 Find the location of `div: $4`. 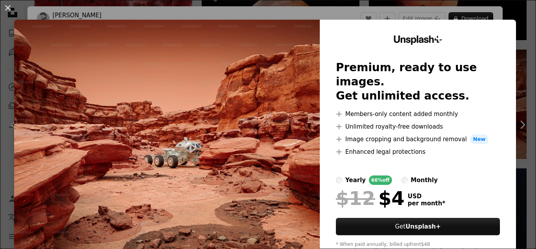

div: $4 is located at coordinates (370, 198).